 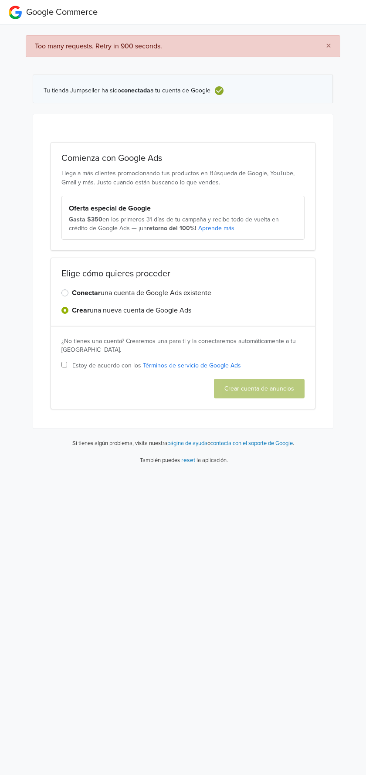 What do you see at coordinates (86, 293) in the screenshot?
I see `strong: Conectar` at bounding box center [86, 293].